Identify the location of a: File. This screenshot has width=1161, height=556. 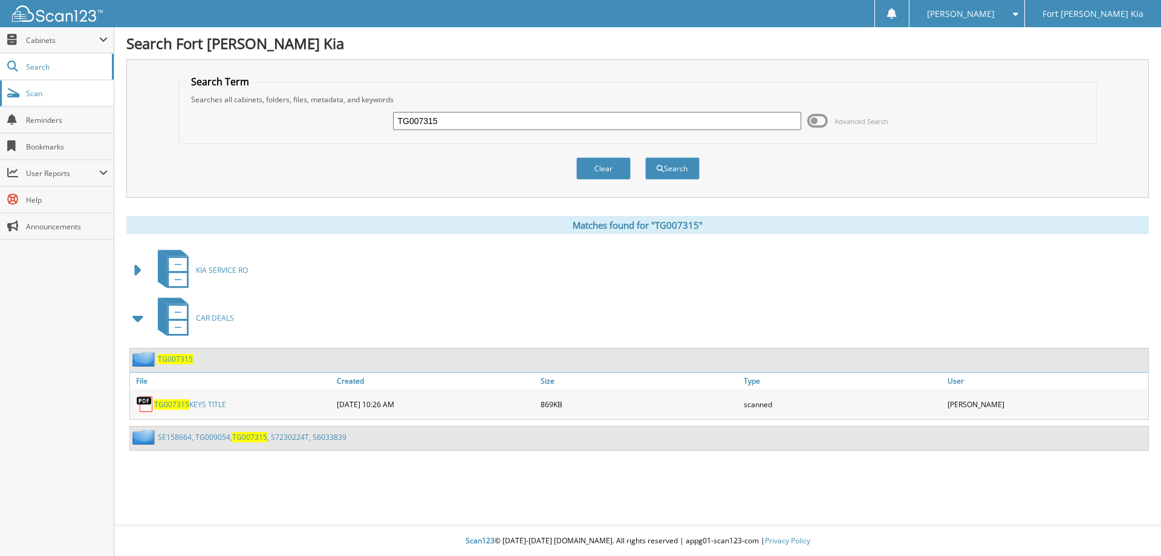
(232, 380).